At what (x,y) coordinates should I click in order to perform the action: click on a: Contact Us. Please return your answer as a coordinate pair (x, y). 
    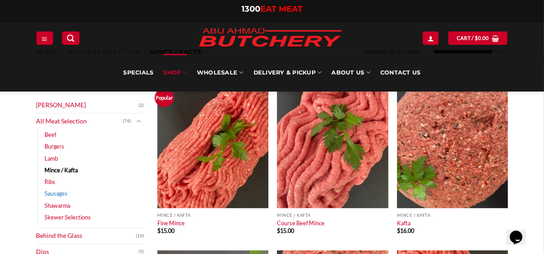
    Looking at the image, I should click on (400, 73).